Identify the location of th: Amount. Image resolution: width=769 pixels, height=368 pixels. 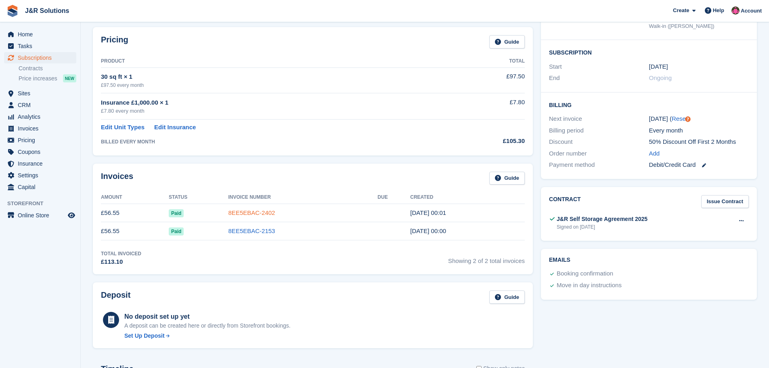
(135, 197).